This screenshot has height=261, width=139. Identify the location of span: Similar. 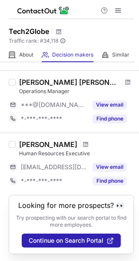
(121, 55).